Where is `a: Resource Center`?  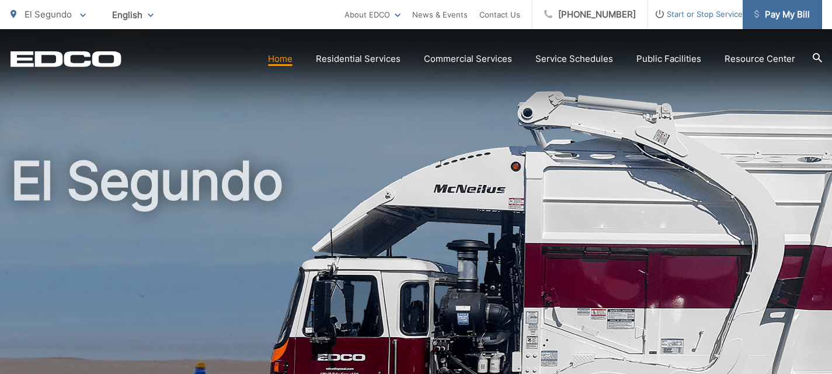
a: Resource Center is located at coordinates (760, 59).